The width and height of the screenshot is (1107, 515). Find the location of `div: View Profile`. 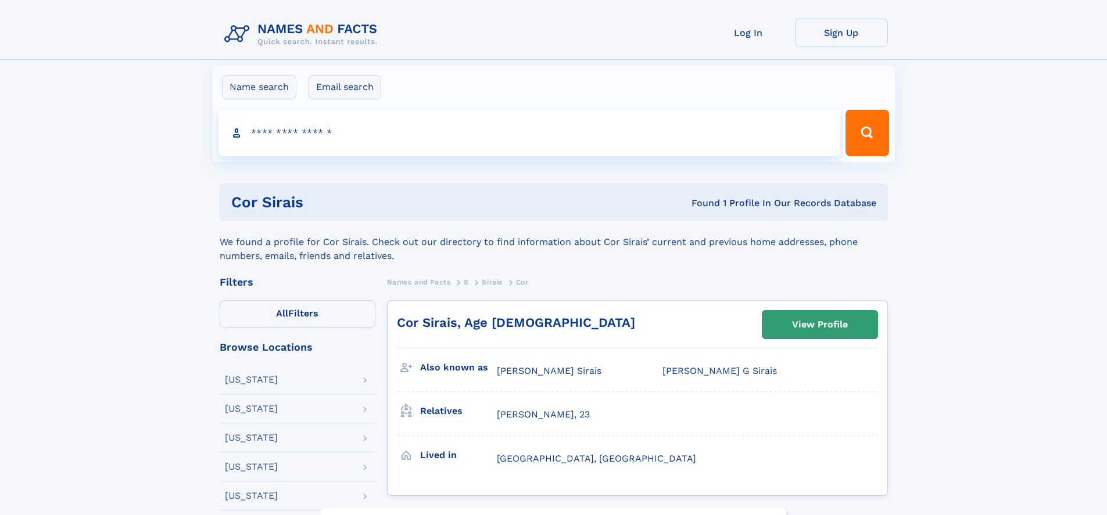

div: View Profile is located at coordinates (820, 325).